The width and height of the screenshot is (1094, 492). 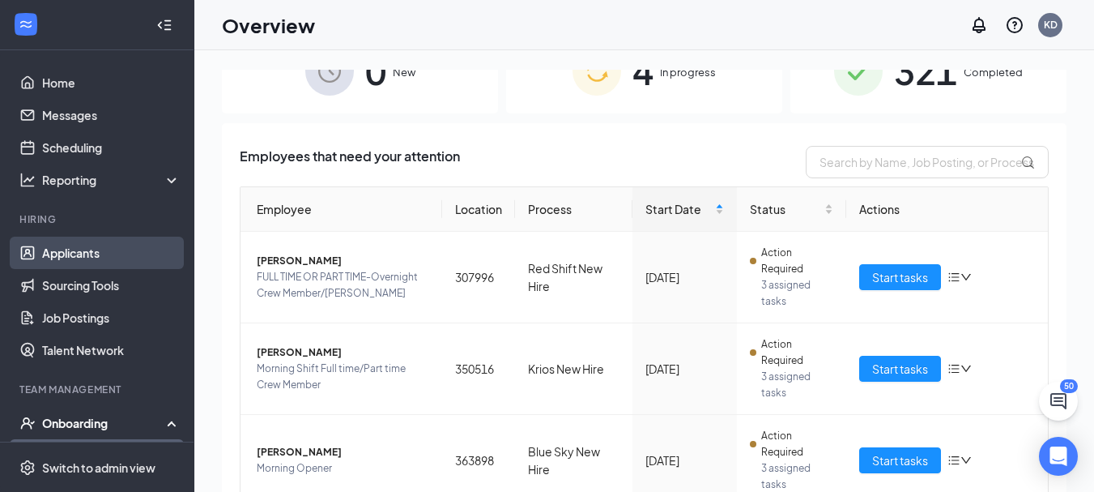 I want to click on div: Open Intercom Messenger, so click(x=1059, y=456).